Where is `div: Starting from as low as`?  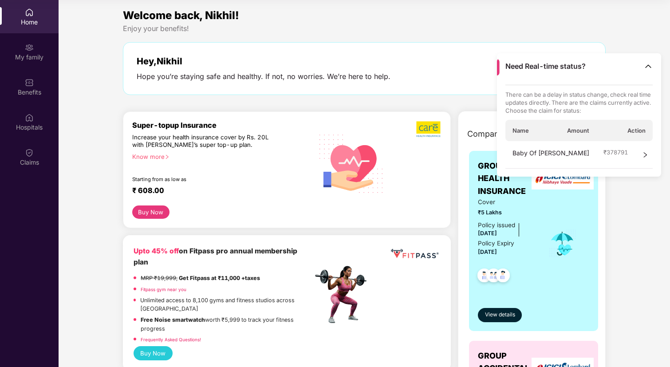 div: Starting from as low as is located at coordinates (204, 179).